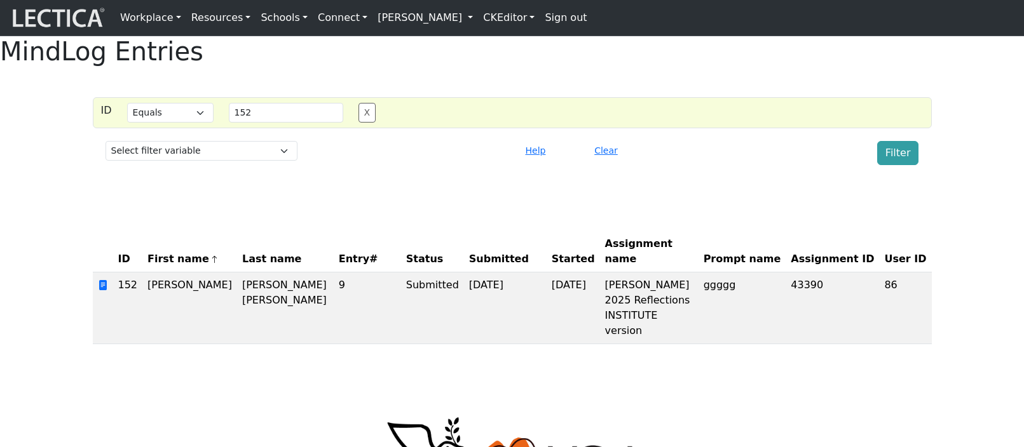 Image resolution: width=1024 pixels, height=447 pixels. I want to click on a: Sign out, so click(566, 18).